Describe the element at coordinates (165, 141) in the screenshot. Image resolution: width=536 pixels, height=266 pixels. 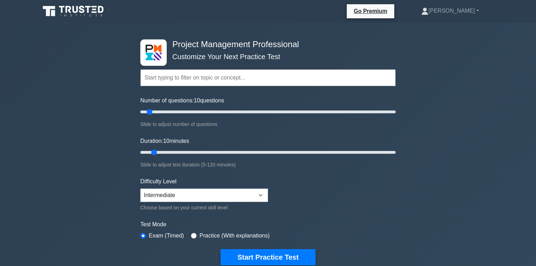
I see `label: Duration: minutes` at that location.